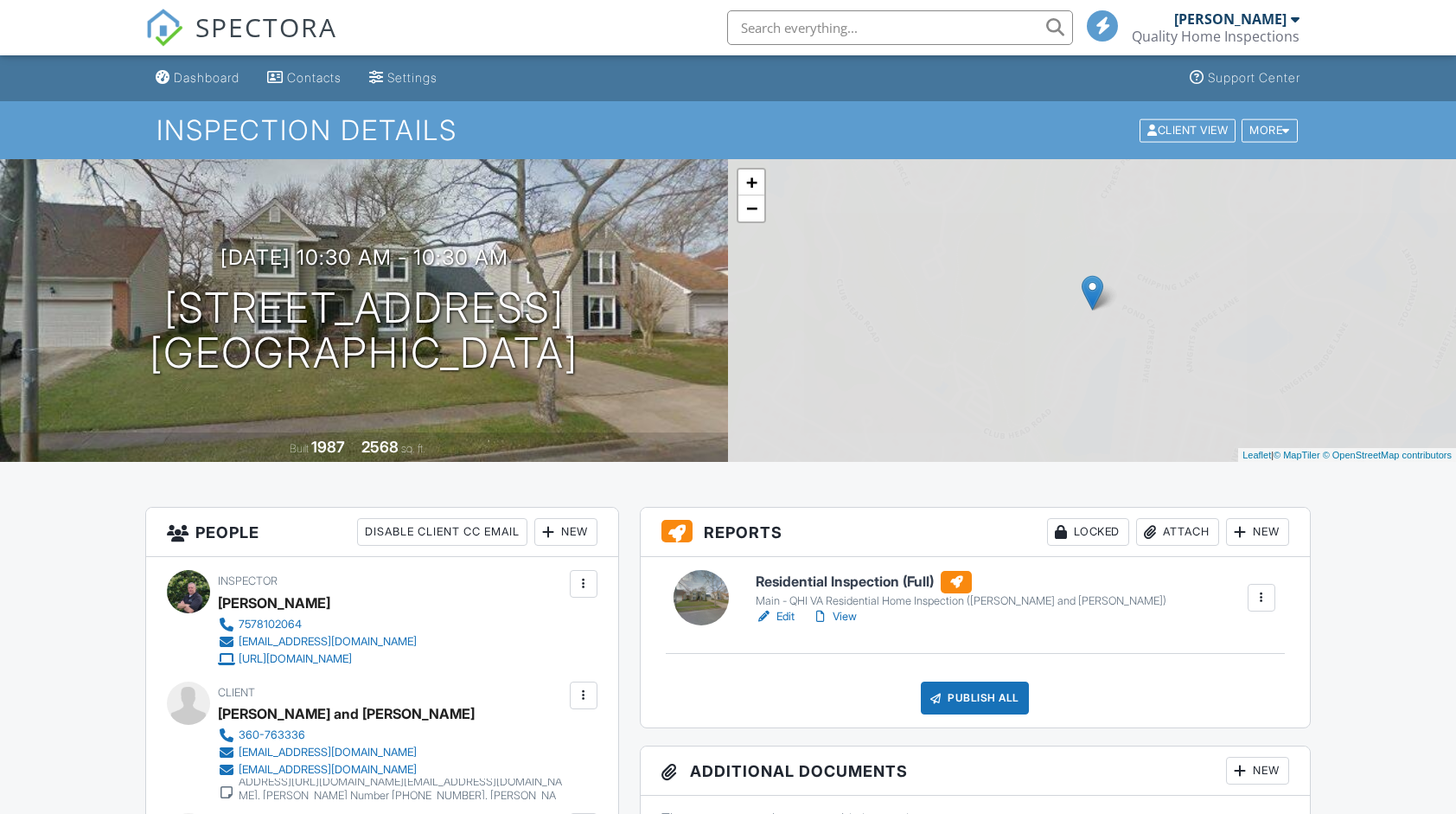 The width and height of the screenshot is (1456, 814). Describe the element at coordinates (728, 130) in the screenshot. I see `h1: Inspection Details` at that location.